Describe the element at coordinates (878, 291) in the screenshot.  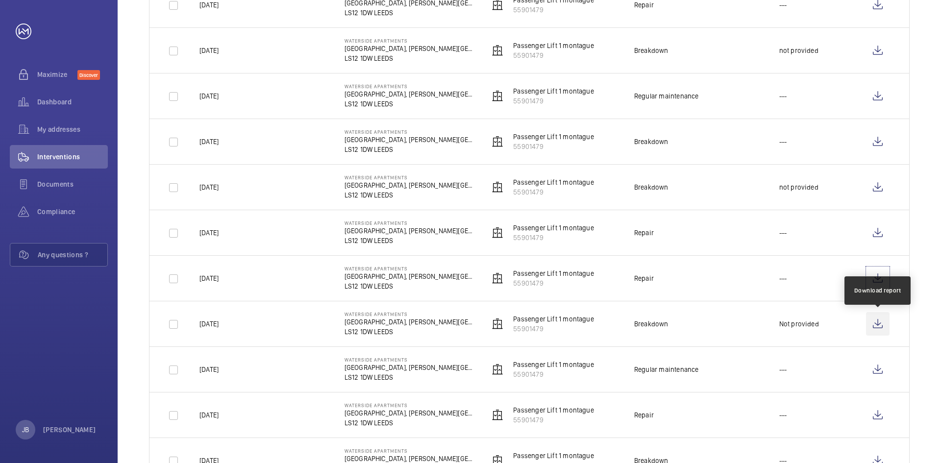
I see `div: Download report` at that location.